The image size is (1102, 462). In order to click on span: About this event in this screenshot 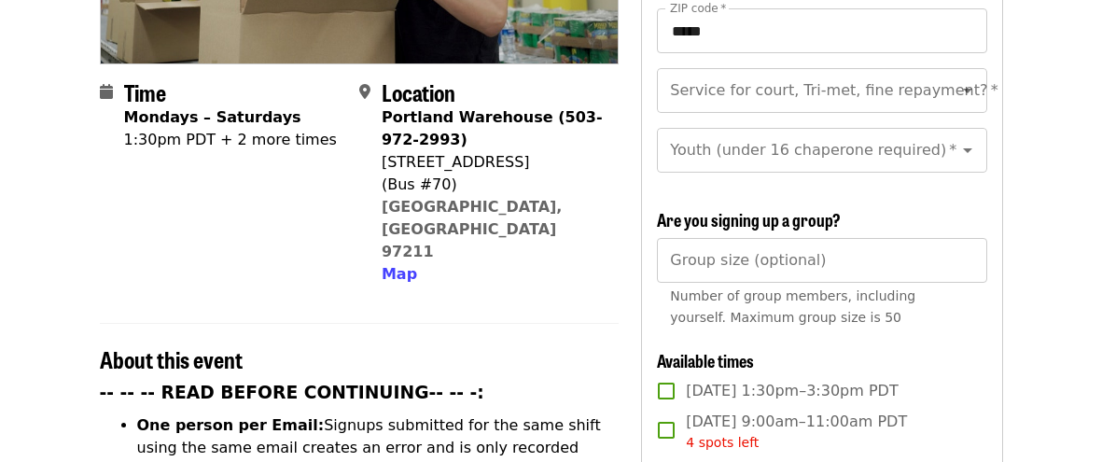, I will do `click(171, 358)`.